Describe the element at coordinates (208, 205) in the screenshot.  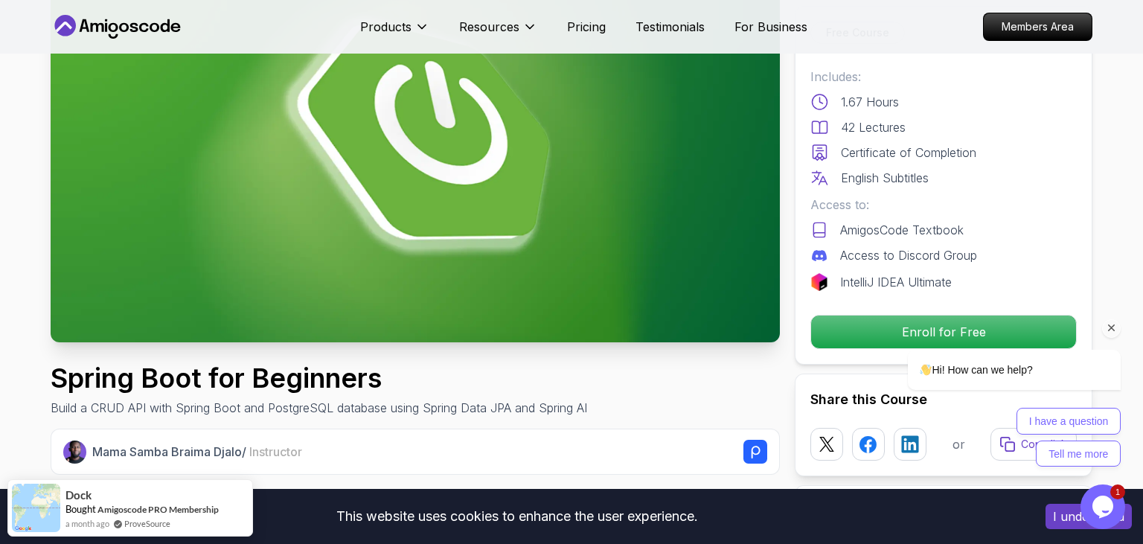
I see `button: I have a question` at that location.